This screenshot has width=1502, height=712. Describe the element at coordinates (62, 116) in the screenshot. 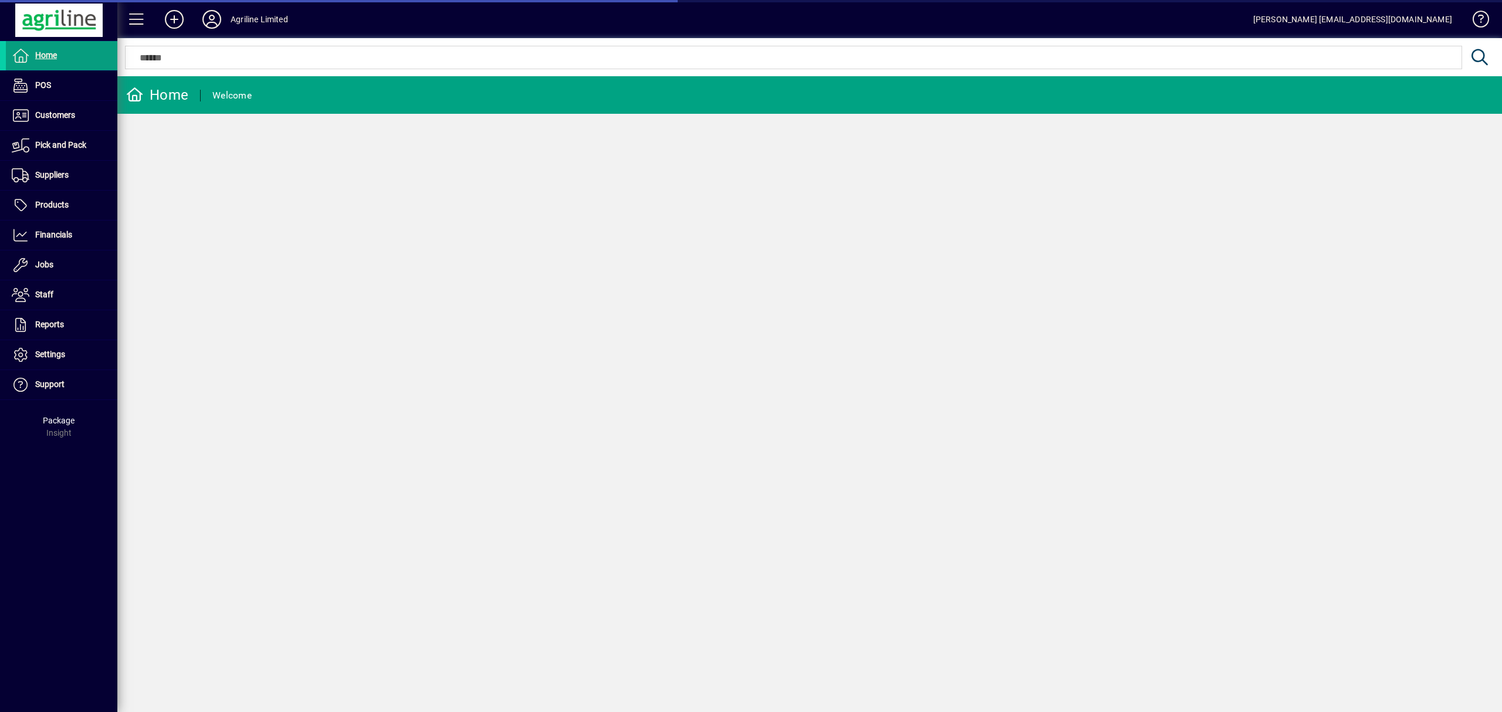

I see `a: Customers` at that location.